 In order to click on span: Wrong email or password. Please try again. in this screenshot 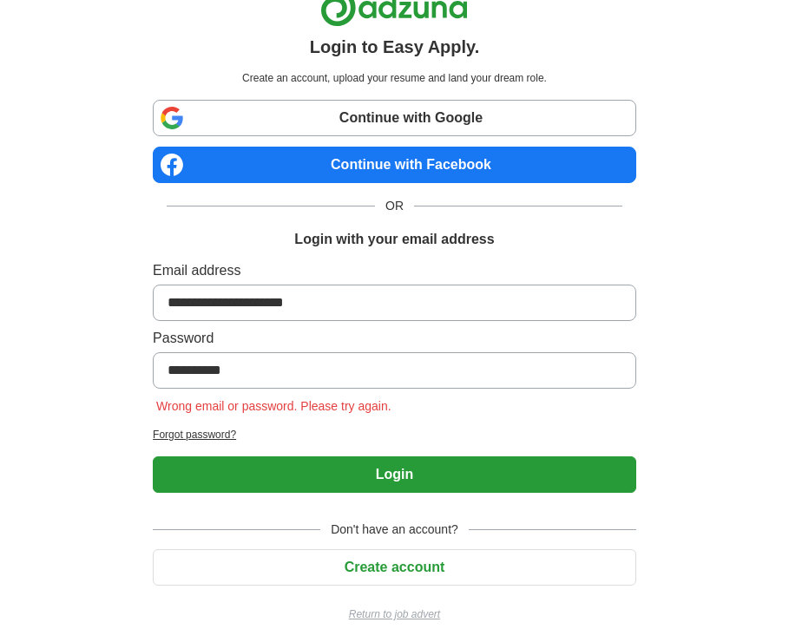, I will do `click(273, 406)`.